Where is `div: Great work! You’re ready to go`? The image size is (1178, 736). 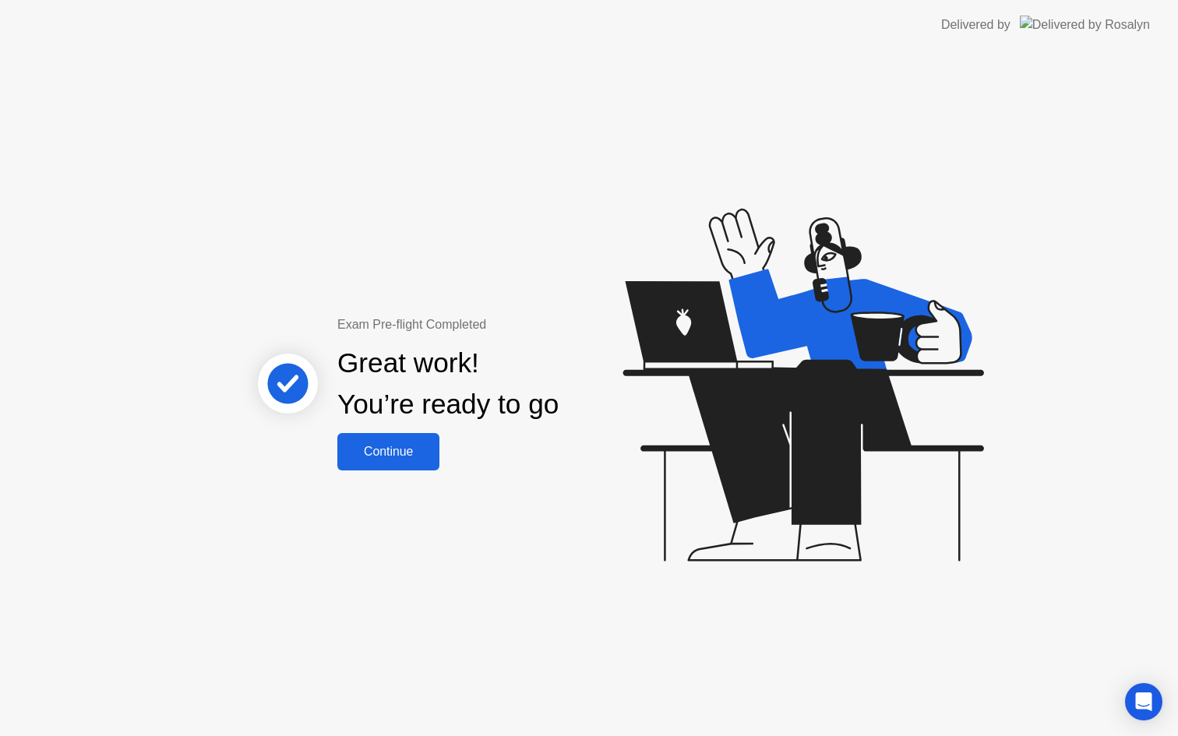 div: Great work! You’re ready to go is located at coordinates (448, 384).